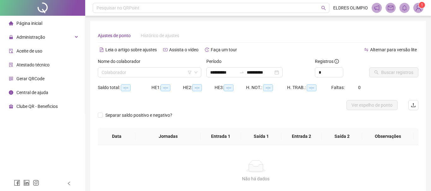 The width and height of the screenshot is (431, 191). Describe the element at coordinates (102, 50) in the screenshot. I see `span: file-text` at that location.